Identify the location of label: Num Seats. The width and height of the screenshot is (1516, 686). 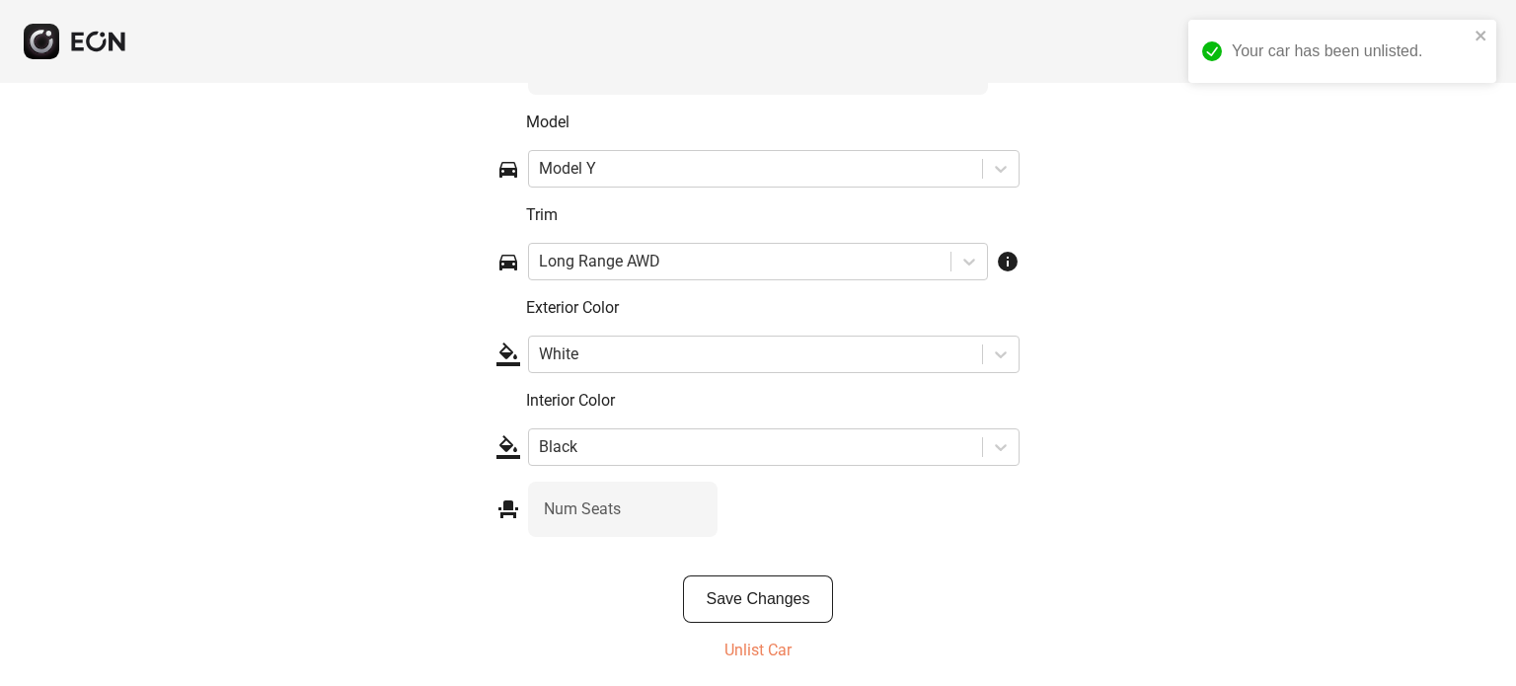
(582, 509).